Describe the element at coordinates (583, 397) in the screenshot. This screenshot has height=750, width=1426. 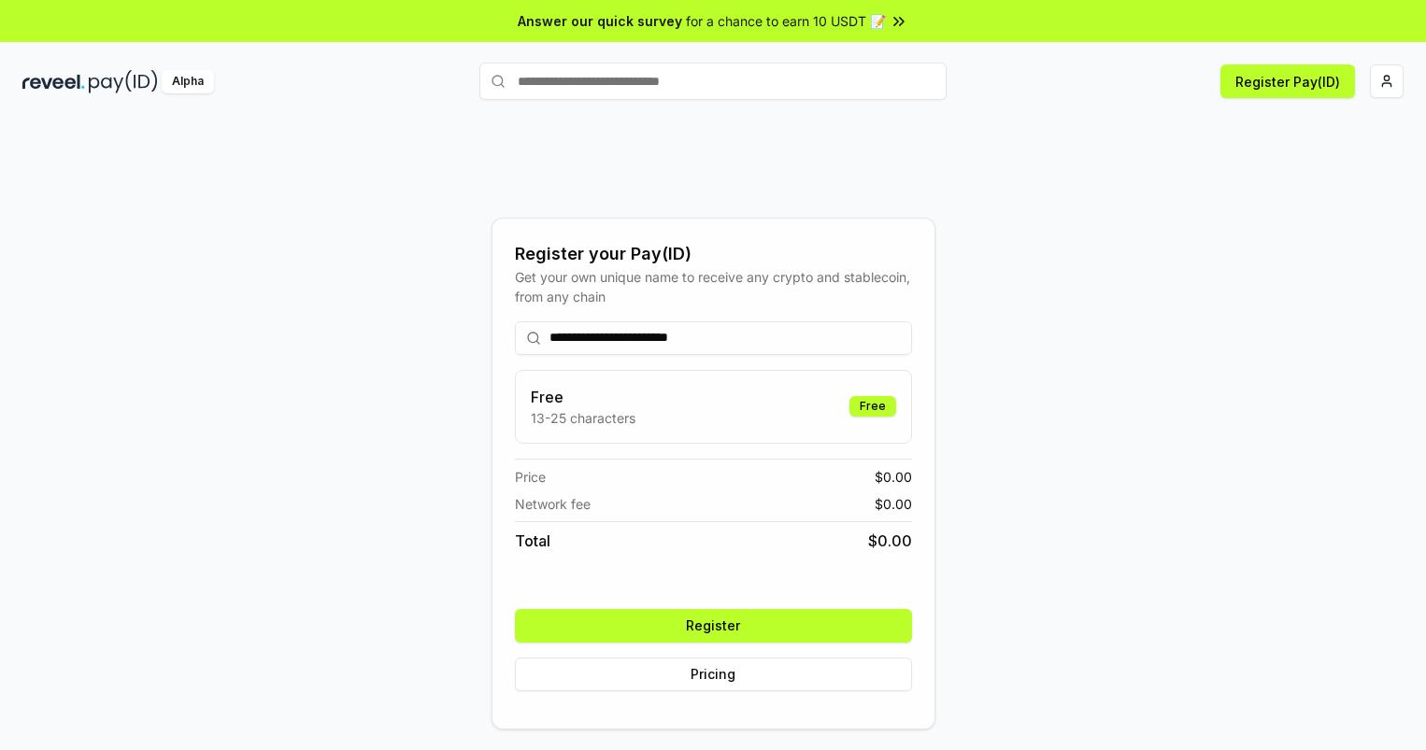
I see `h3: Free` at that location.